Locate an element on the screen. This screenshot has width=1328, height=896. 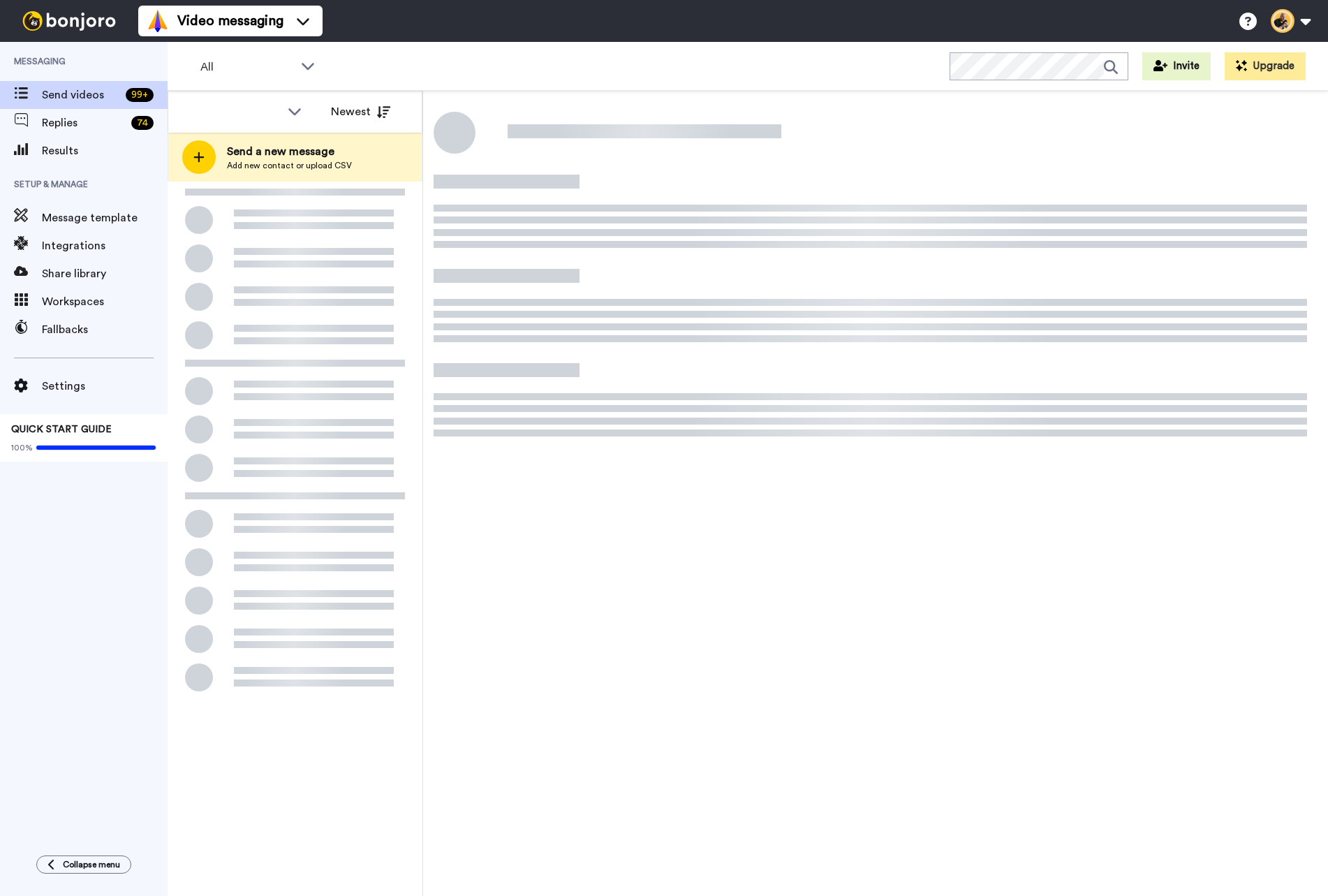
div: 99 + is located at coordinates (140, 95).